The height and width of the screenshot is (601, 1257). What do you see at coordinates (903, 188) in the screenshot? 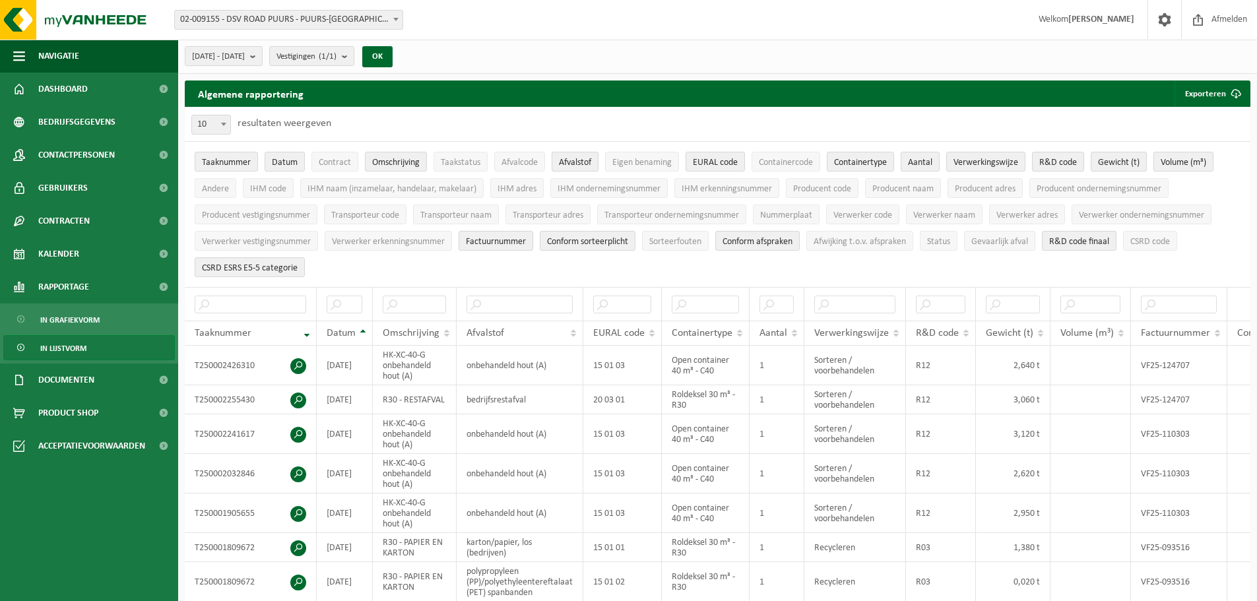
I see `button: Producent naamProducent naam: Activate to sort` at bounding box center [903, 188].